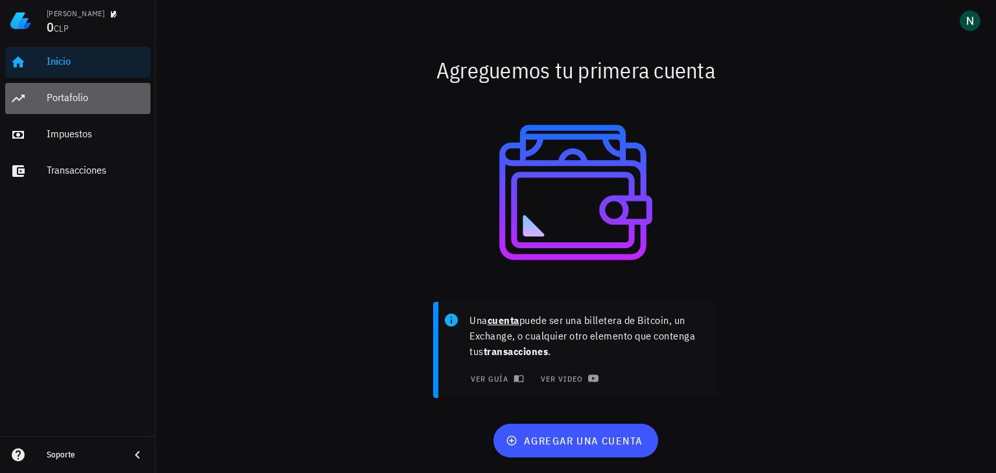  Describe the element at coordinates (78, 135) in the screenshot. I see `a: Impuestos` at that location.